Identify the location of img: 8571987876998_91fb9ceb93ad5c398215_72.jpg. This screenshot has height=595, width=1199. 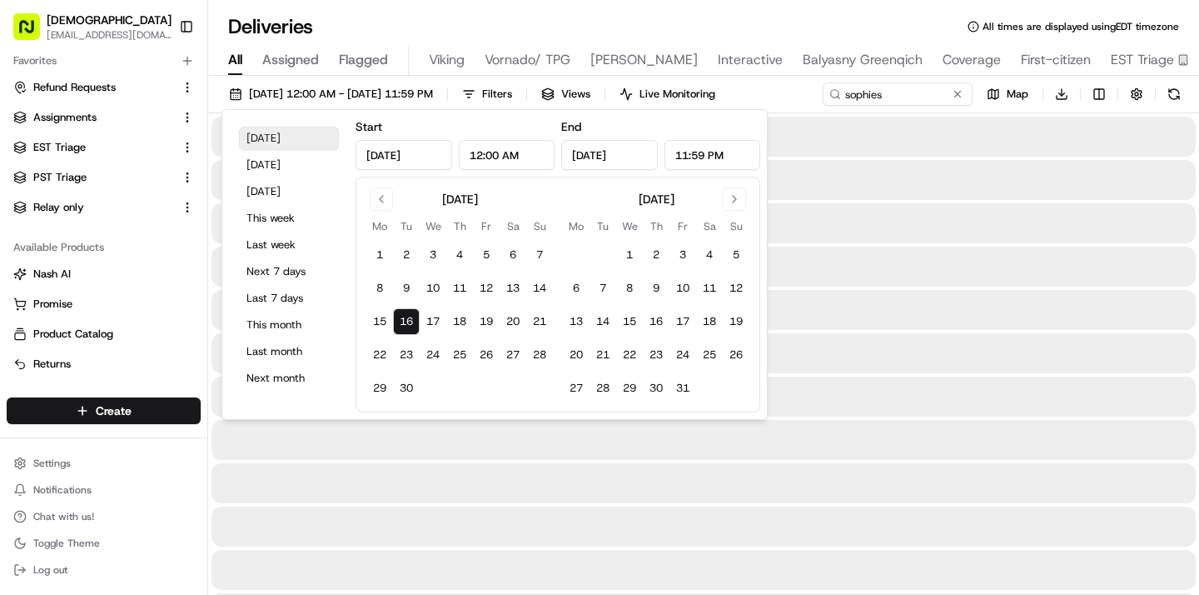
(50, 174).